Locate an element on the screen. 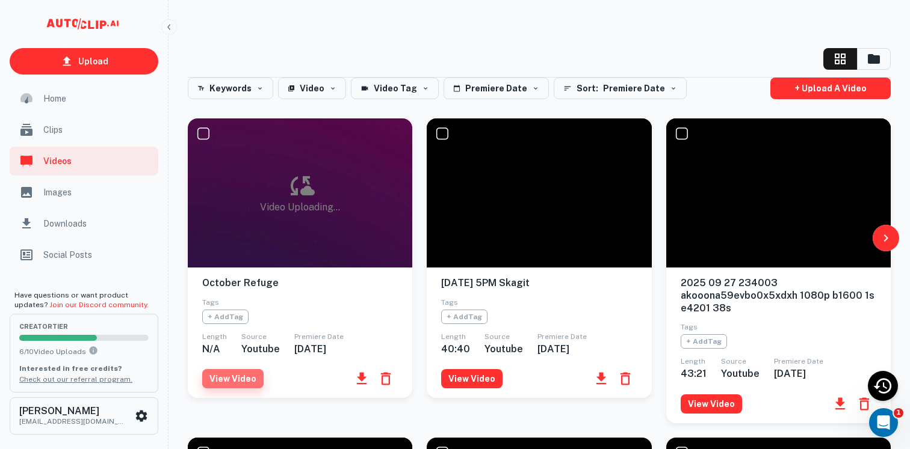 This screenshot has width=910, height=449. span: Clips is located at coordinates (97, 130).